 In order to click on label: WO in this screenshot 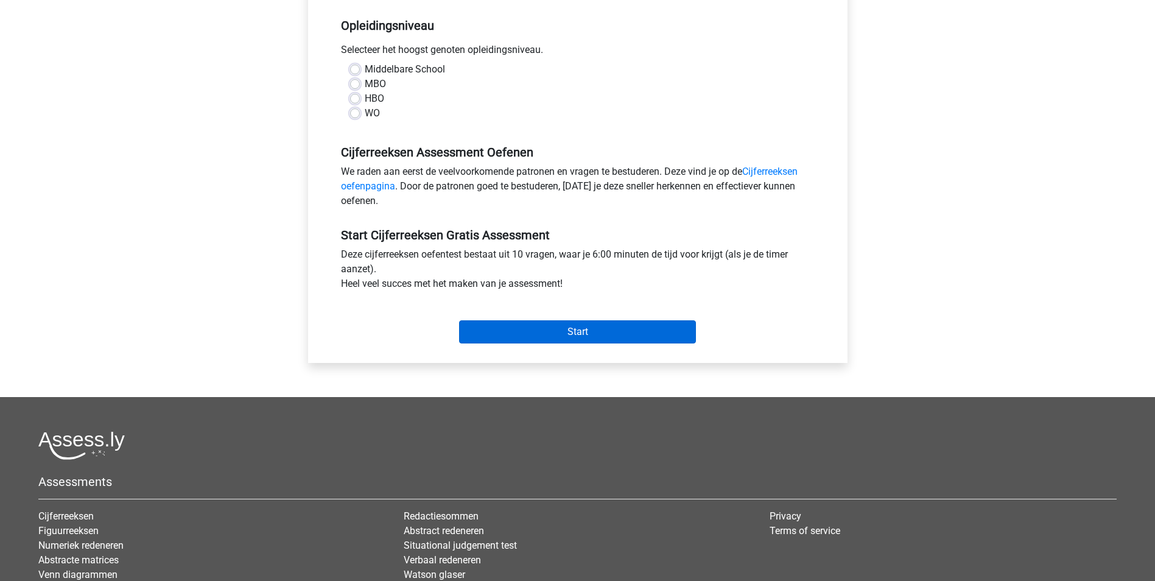, I will do `click(372, 113)`.